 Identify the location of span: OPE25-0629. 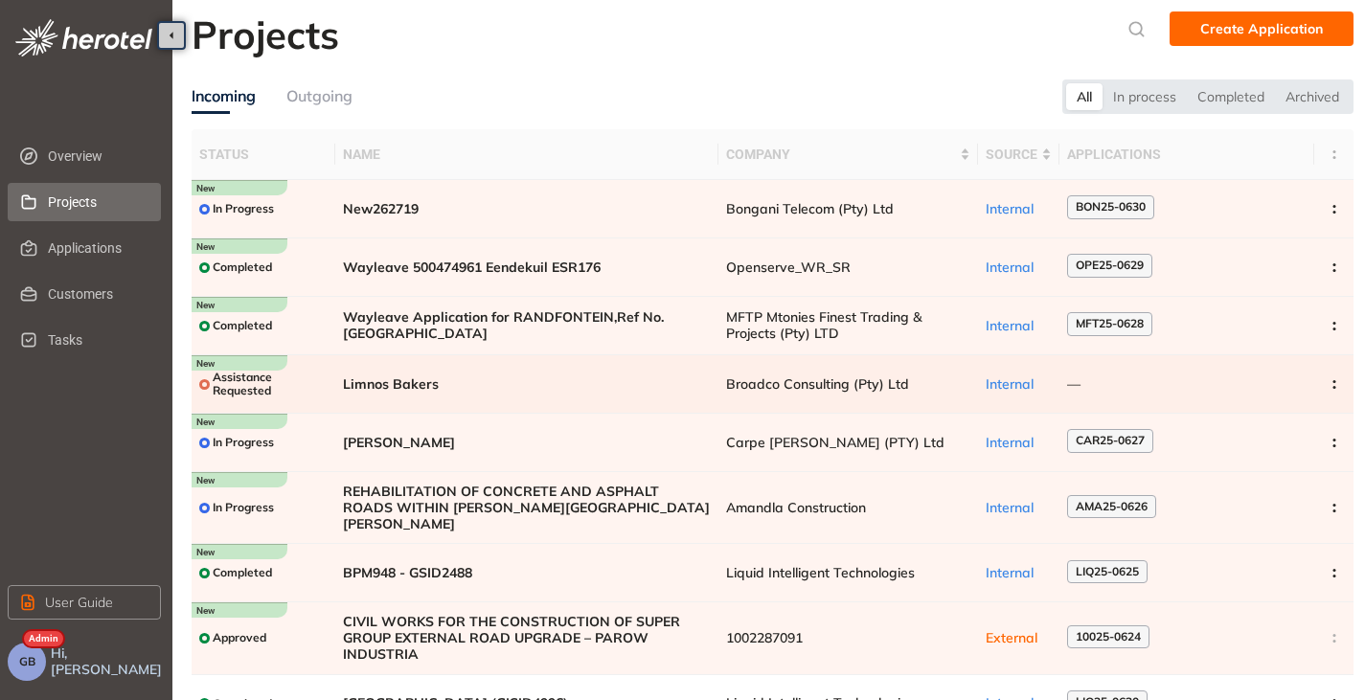
(1109, 265).